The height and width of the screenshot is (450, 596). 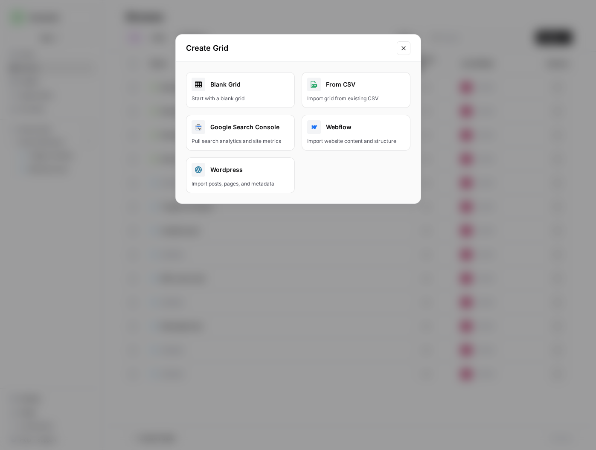 I want to click on button: WordpressImport posts, pages, and metadata, so click(x=240, y=175).